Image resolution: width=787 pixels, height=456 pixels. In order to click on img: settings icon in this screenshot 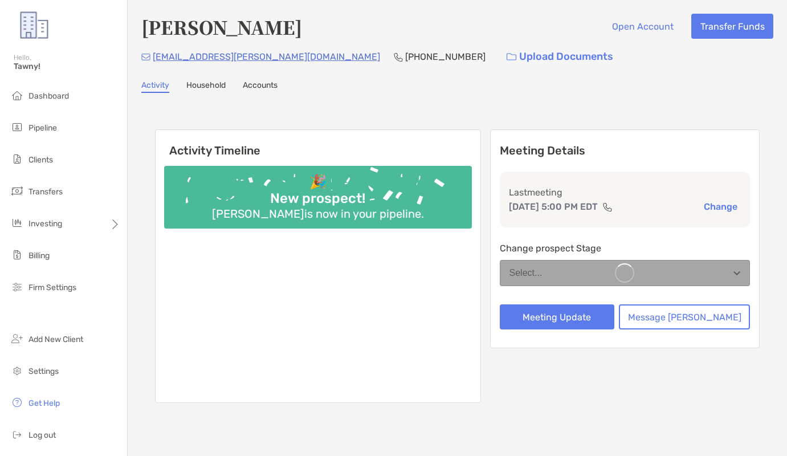, I will do `click(17, 370)`.